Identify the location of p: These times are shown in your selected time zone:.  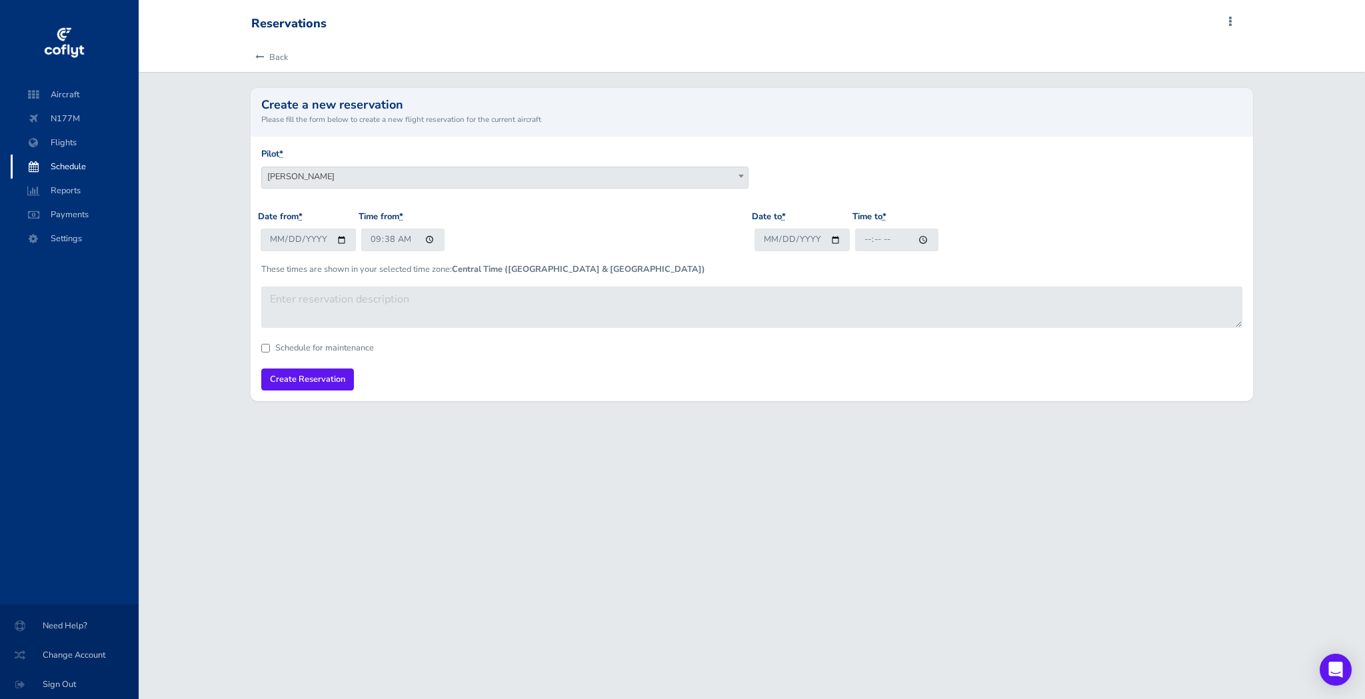
(751, 269).